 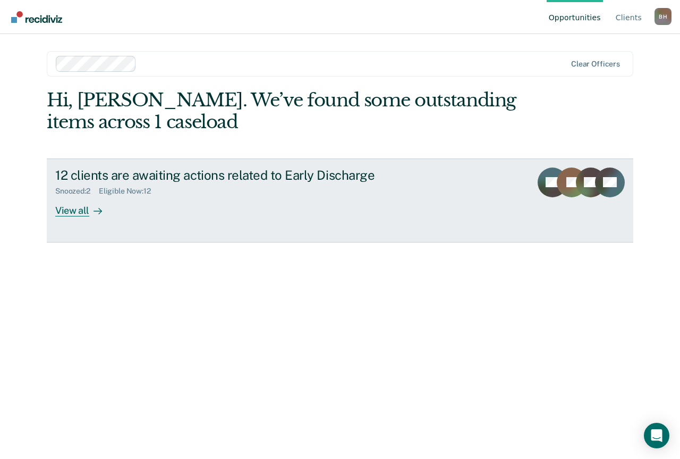 I want to click on div: Snoozed : 2, so click(x=77, y=191).